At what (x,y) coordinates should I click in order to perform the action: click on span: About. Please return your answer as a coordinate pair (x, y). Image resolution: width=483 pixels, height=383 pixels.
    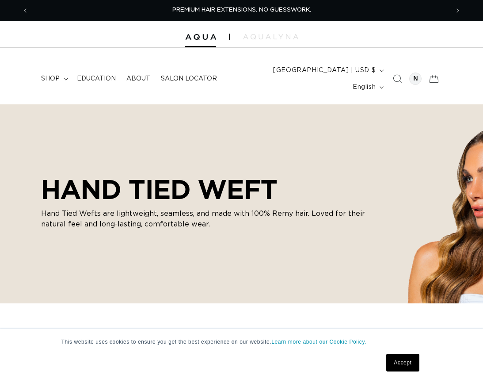
    Looking at the image, I should click on (138, 79).